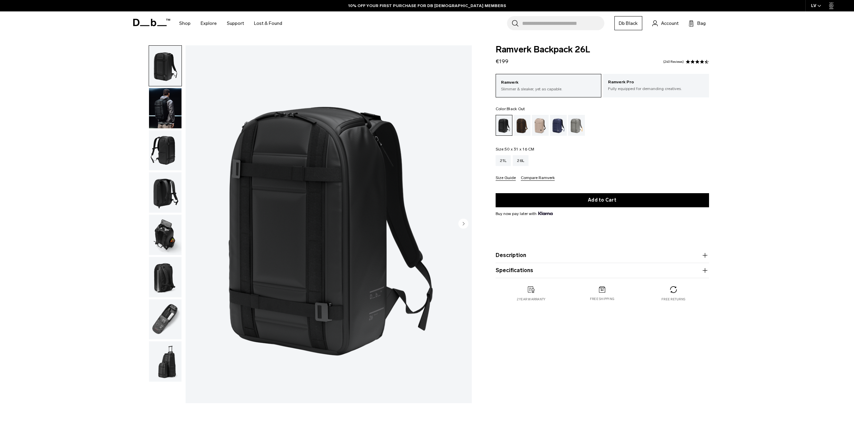 The image size is (854, 427). What do you see at coordinates (549, 83) in the screenshot?
I see `p: Ramverk` at bounding box center [549, 83].